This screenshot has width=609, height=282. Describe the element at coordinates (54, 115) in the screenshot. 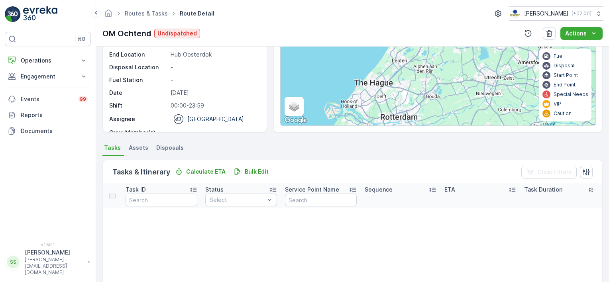

I see `p: Reports` at that location.